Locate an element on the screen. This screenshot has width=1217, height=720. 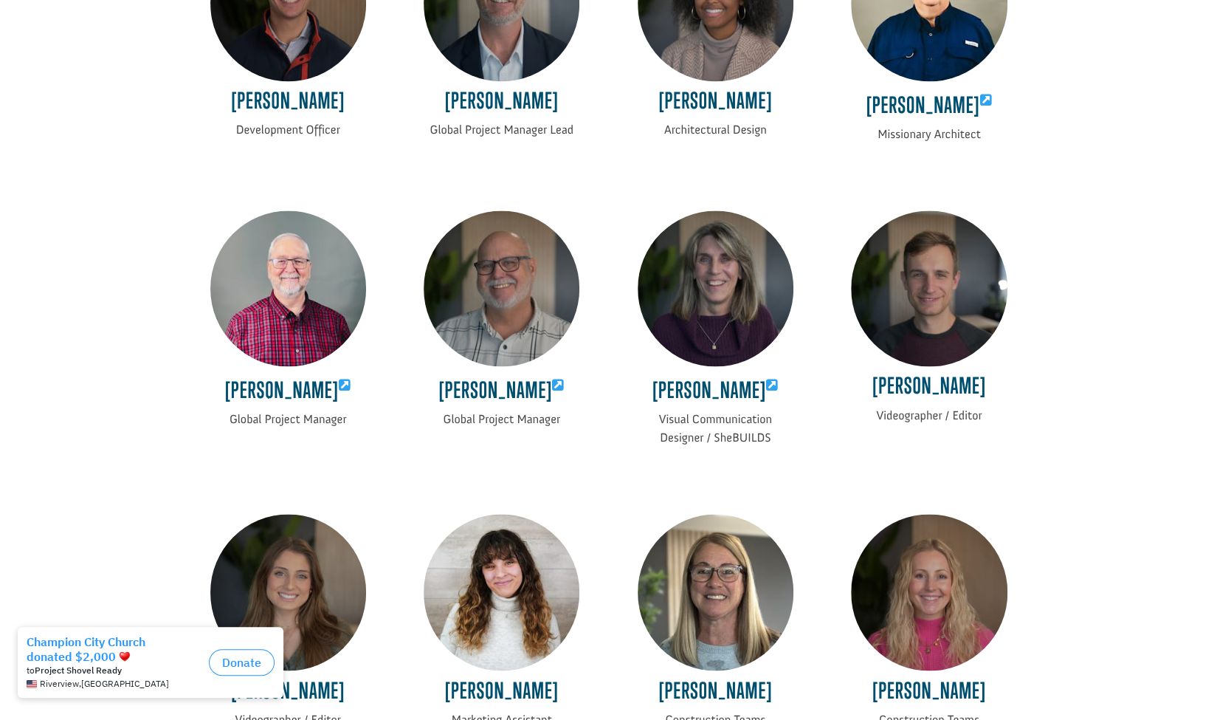
button: Donate is located at coordinates (241, 43).